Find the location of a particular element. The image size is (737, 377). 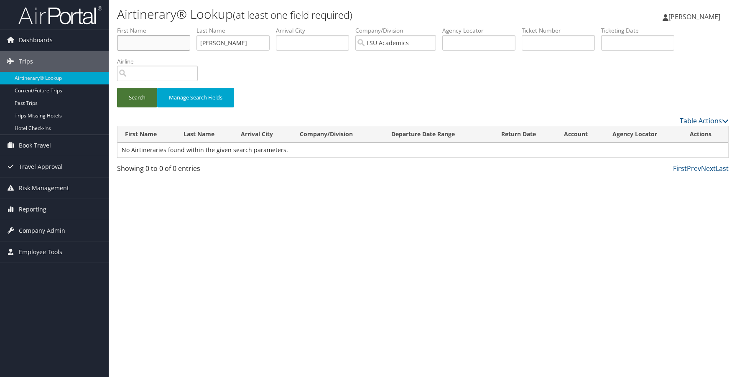

small: (at least one field required) is located at coordinates (293, 15).